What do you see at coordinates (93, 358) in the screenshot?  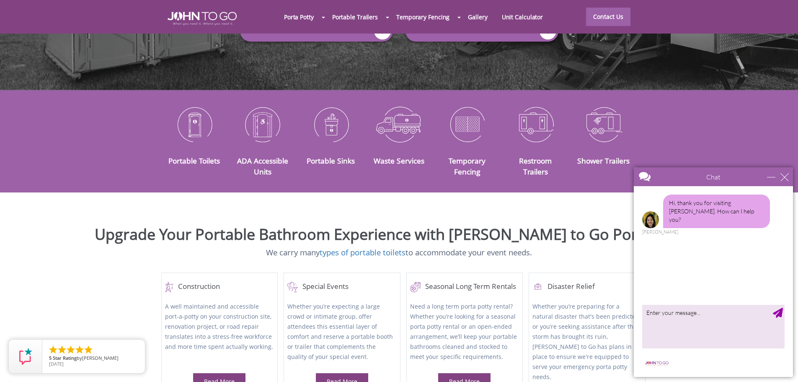 I see `span: by` at bounding box center [93, 358].